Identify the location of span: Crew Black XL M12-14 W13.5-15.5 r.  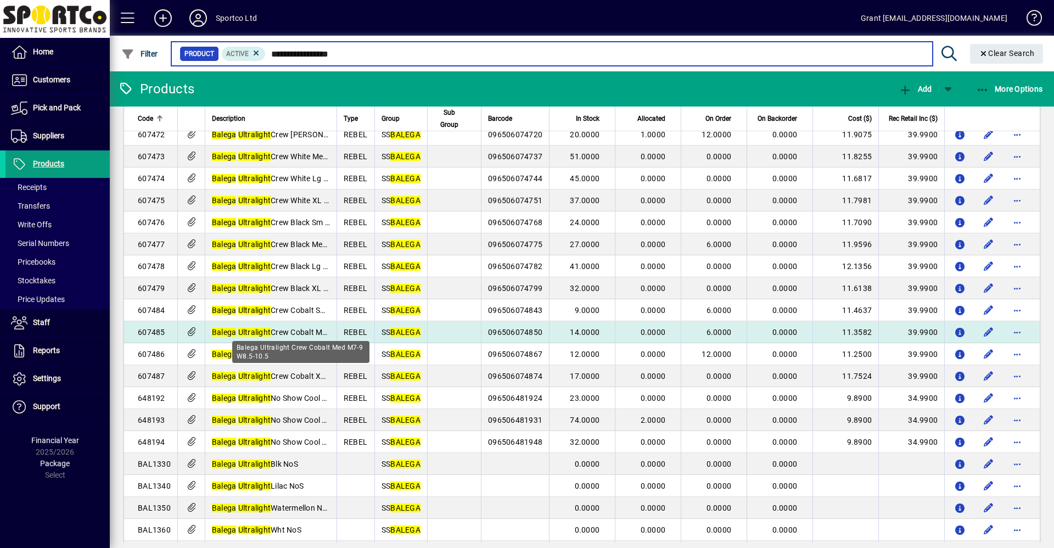
(305, 288).